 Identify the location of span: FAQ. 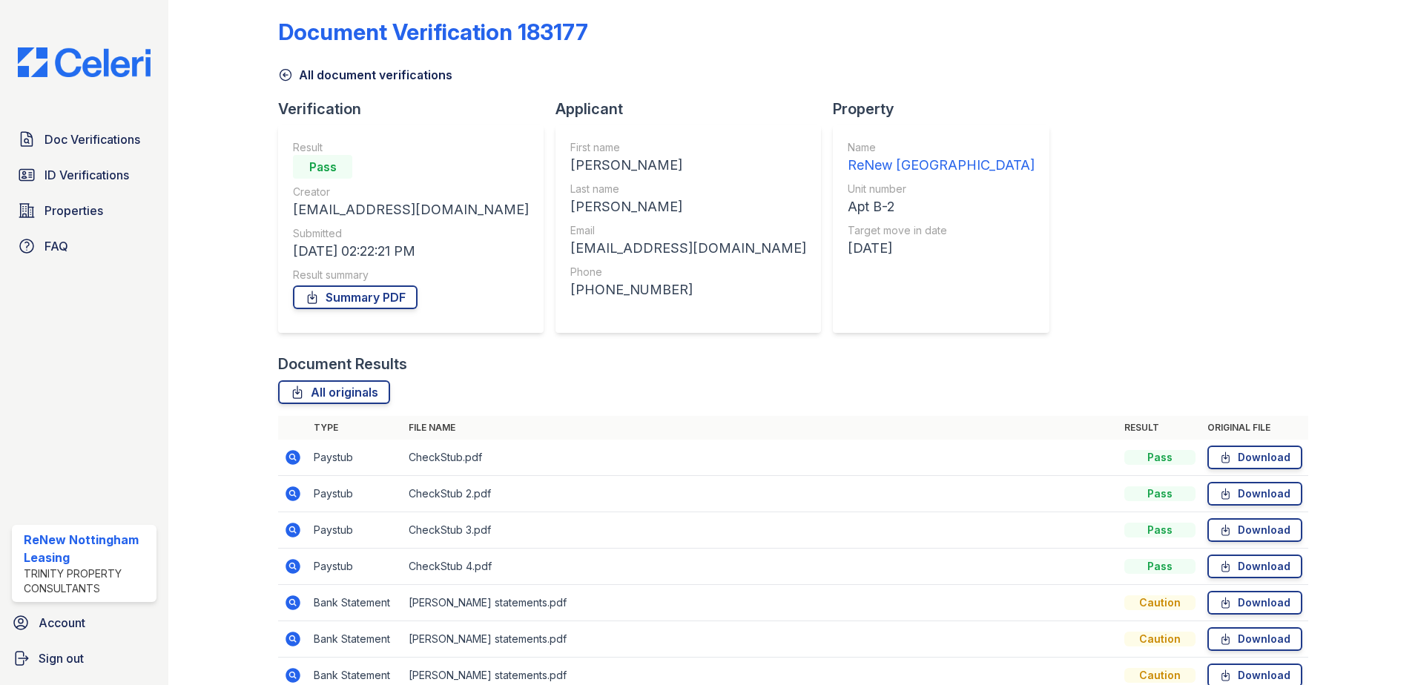
(56, 246).